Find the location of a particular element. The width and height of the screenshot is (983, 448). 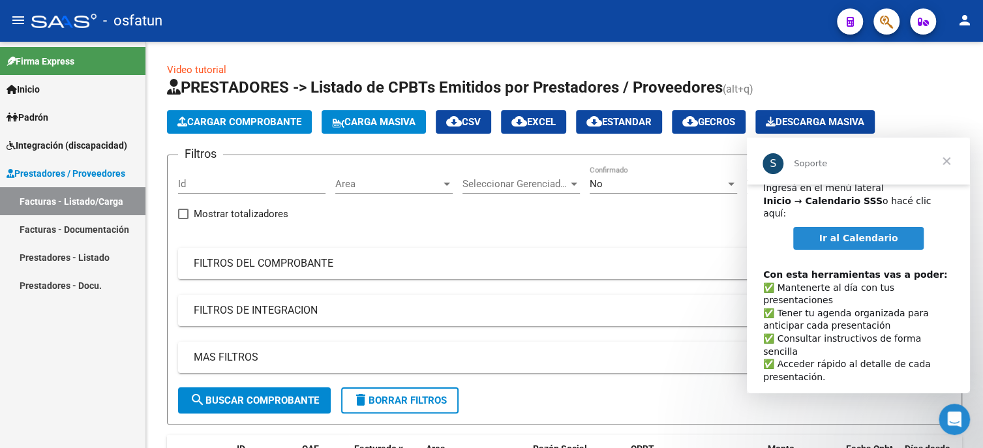

button: CSV is located at coordinates (463, 122).